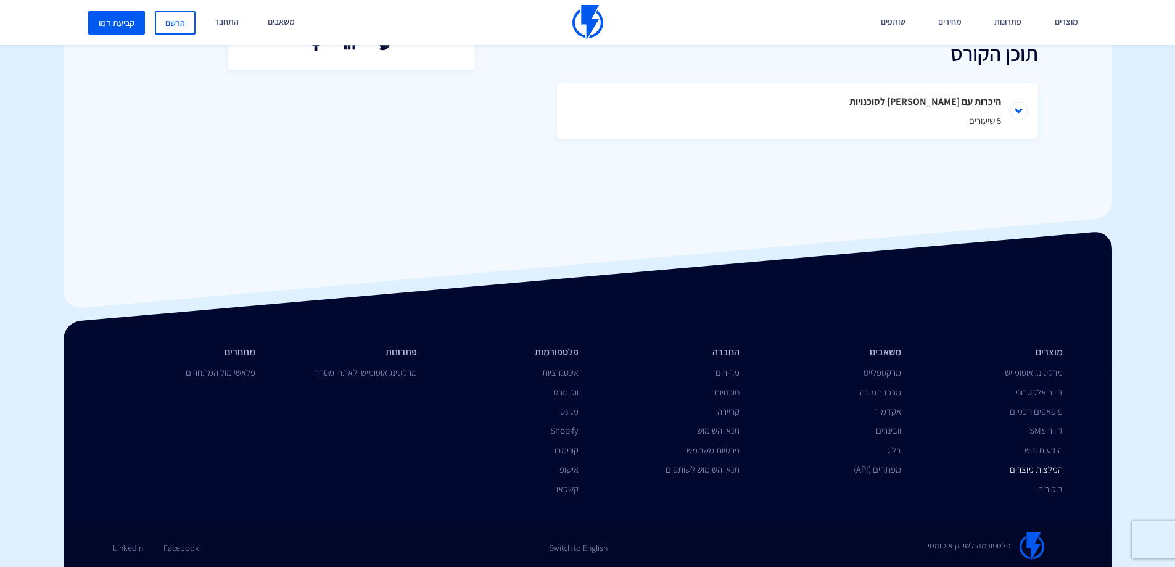  I want to click on li: מתחרים, so click(184, 352).